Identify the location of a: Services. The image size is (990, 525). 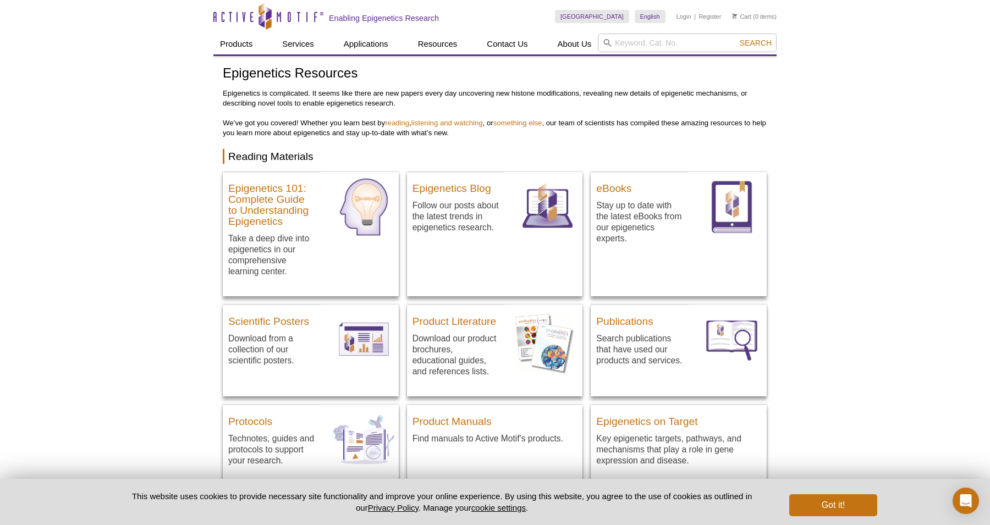
(298, 44).